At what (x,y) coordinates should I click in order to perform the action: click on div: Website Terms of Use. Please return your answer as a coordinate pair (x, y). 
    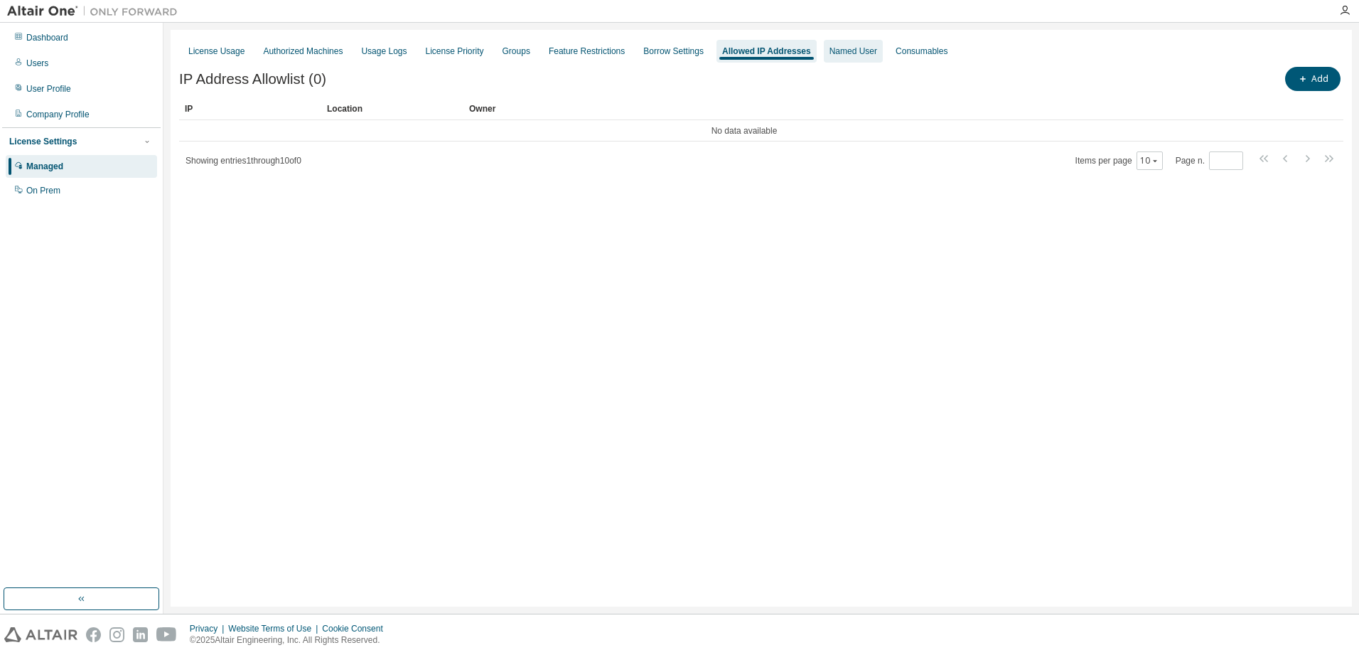
    Looking at the image, I should click on (275, 629).